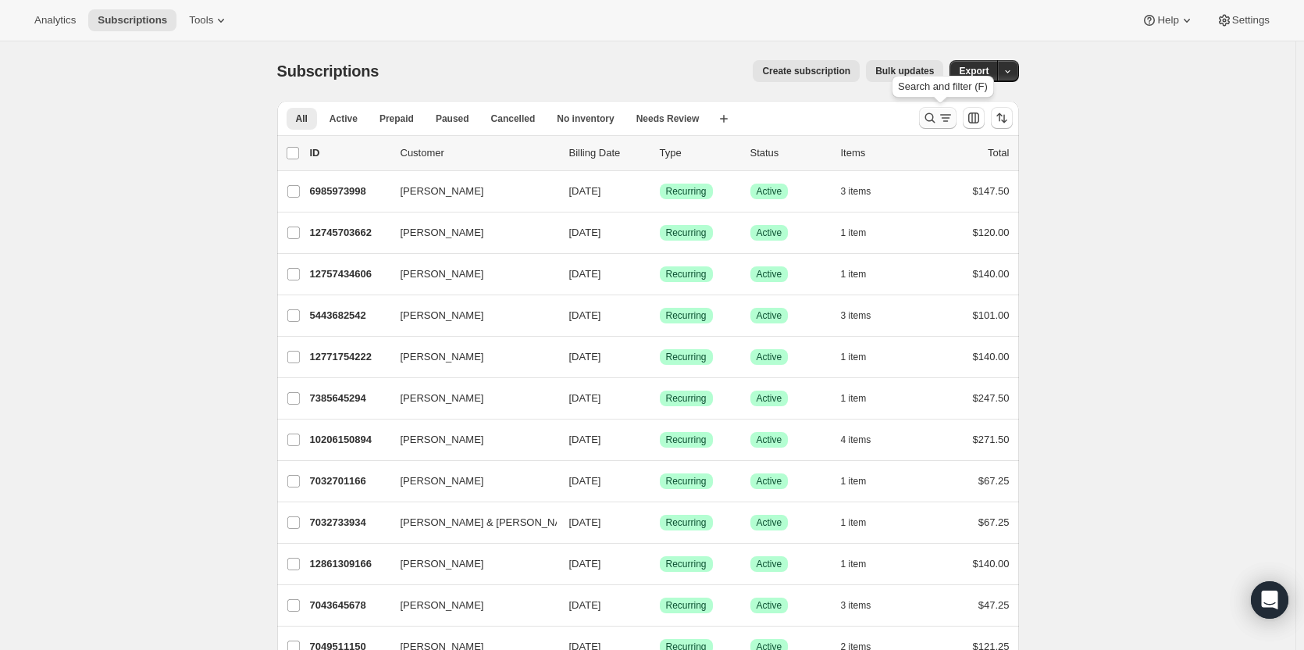 The height and width of the screenshot is (650, 1304). I want to click on p: 12745703662, so click(349, 233).